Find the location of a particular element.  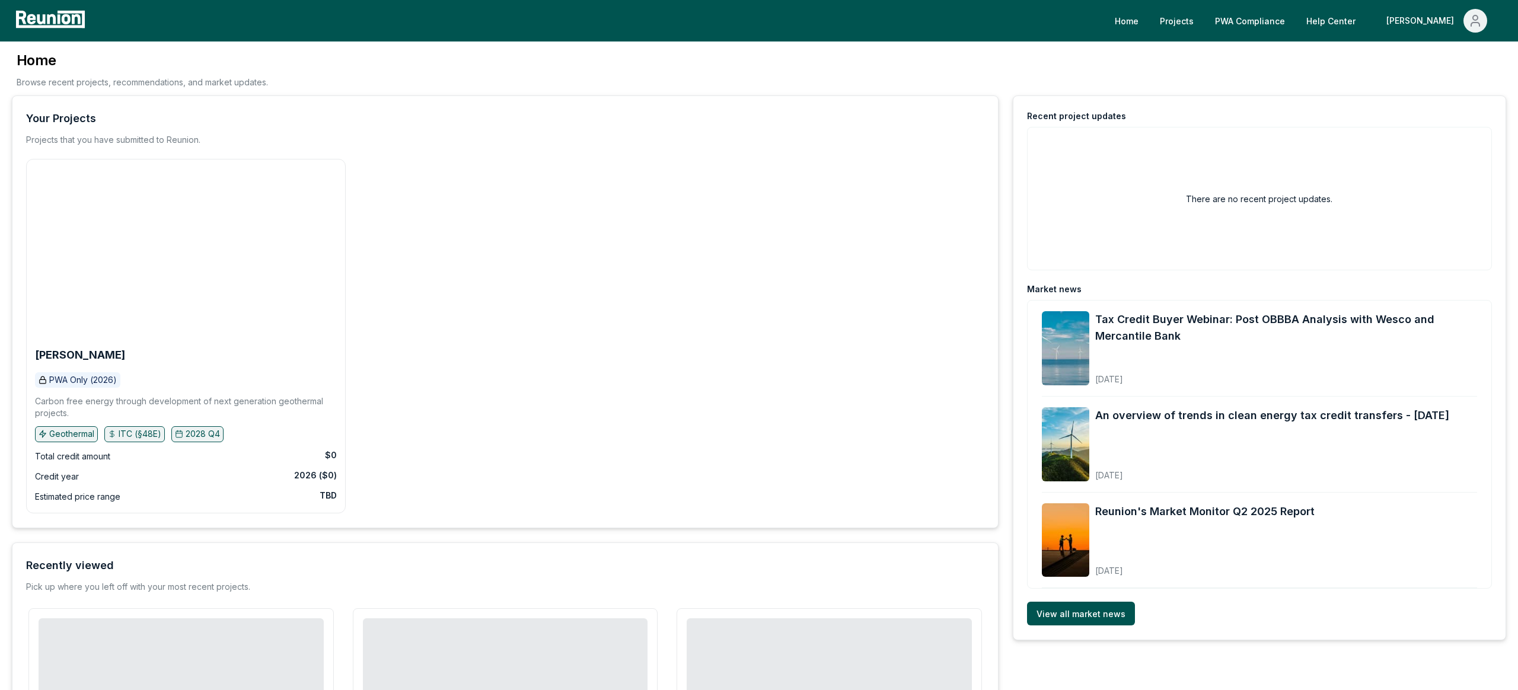

nav: Main is located at coordinates (1306, 21).